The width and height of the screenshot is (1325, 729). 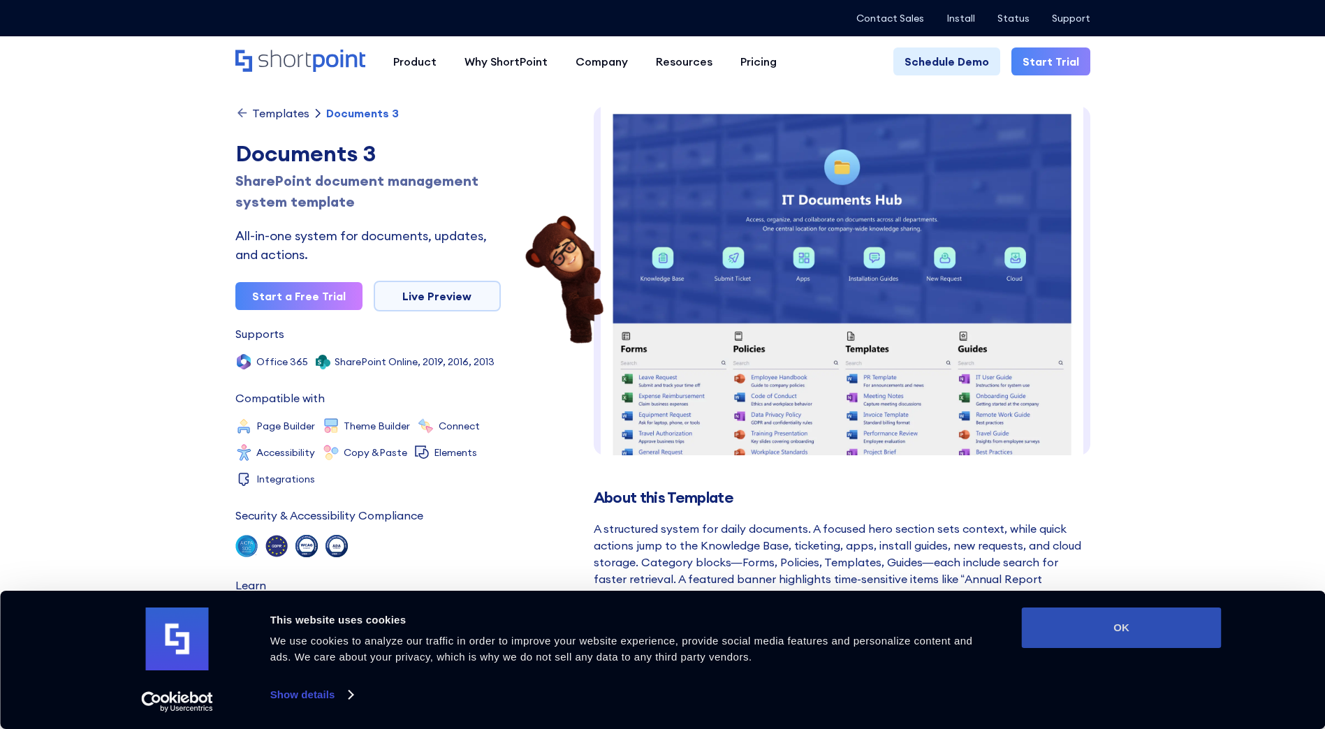 I want to click on p: Contact Sales, so click(x=890, y=18).